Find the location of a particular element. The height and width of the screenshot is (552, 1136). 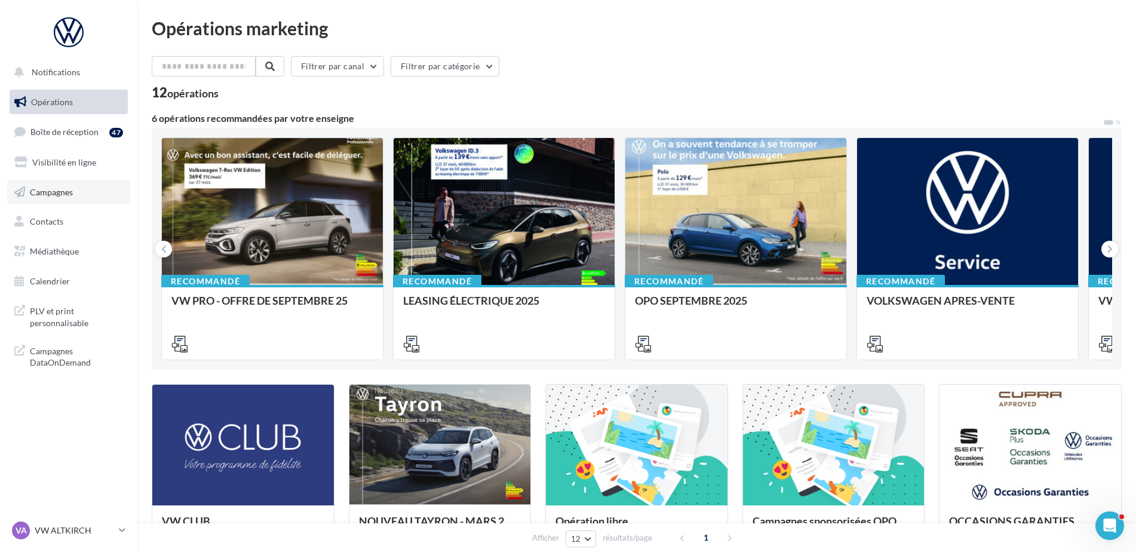

div: LEASING ÉLECTRIQUE 2025 is located at coordinates (504, 306).